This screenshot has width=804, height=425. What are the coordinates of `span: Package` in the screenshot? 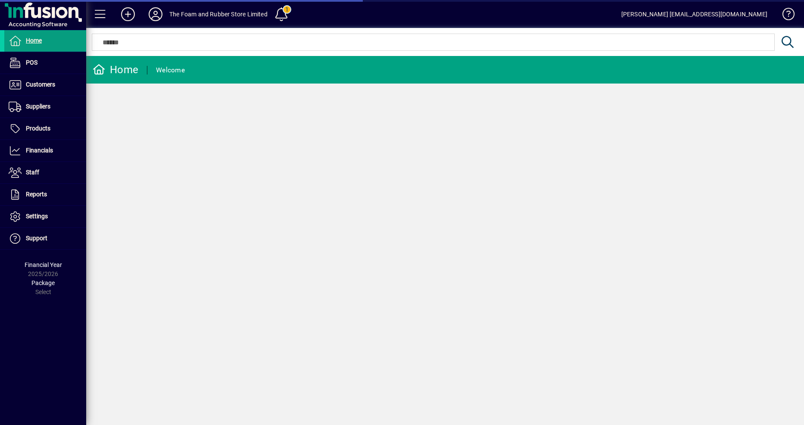 It's located at (43, 283).